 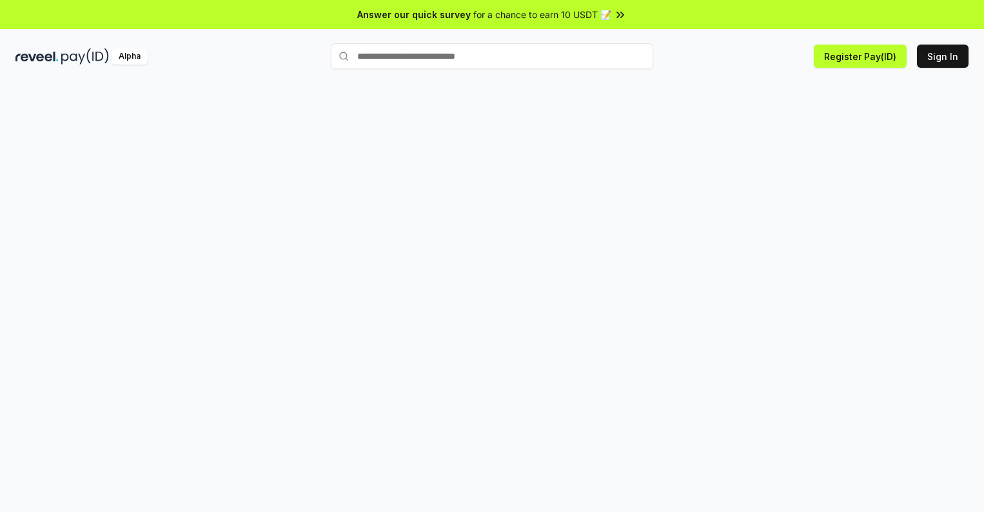 What do you see at coordinates (130, 56) in the screenshot?
I see `div: Alpha` at bounding box center [130, 56].